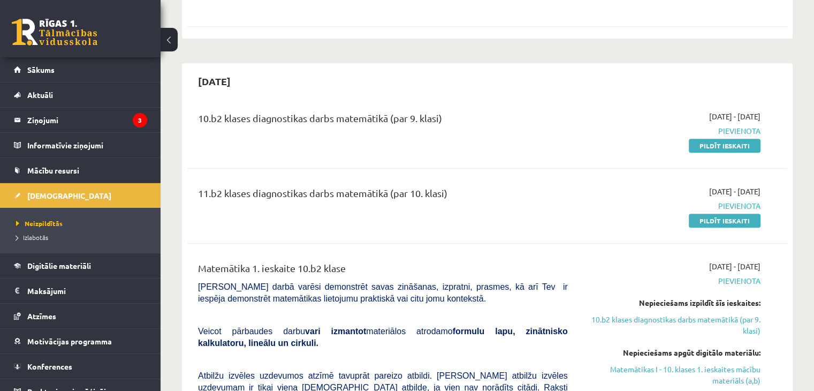 Image resolution: width=814 pixels, height=391 pixels. I want to click on div: 10.b2 klases diagnostikas darbs matemātikā (par 9. klasi), so click(383, 120).